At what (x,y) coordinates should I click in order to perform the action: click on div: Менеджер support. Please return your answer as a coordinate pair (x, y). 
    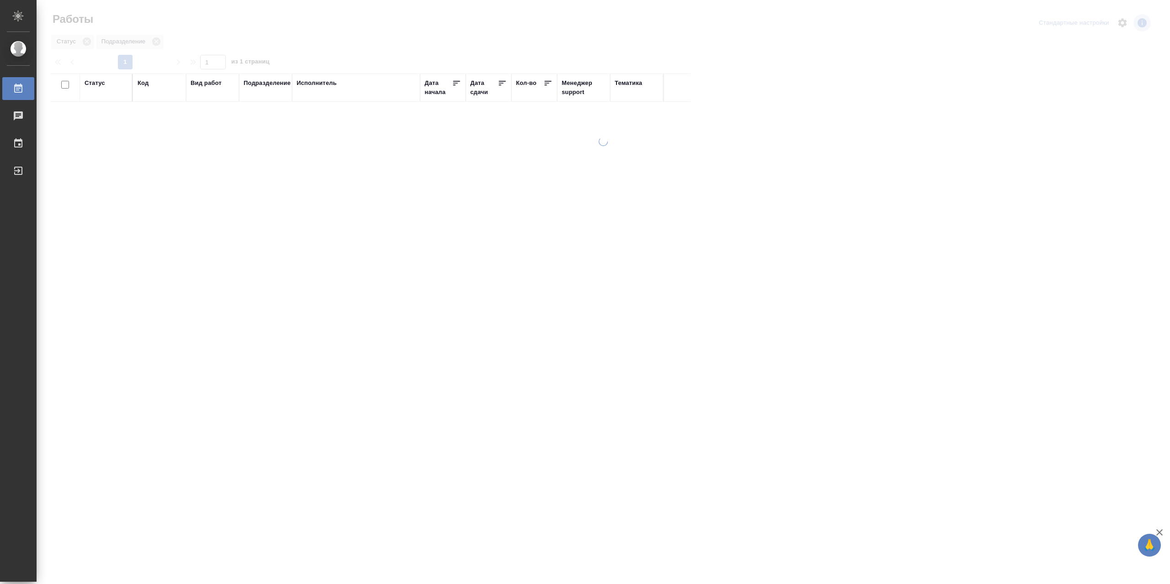
    Looking at the image, I should click on (584, 88).